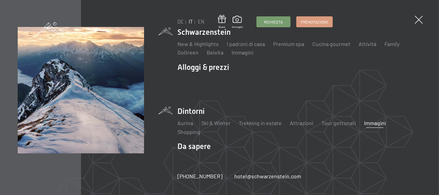  I want to click on span: Prenotazione, so click(314, 22).